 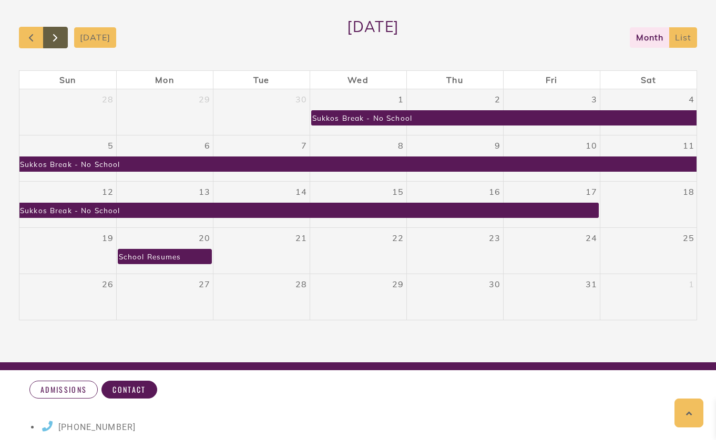 I want to click on button: Previous month, so click(x=31, y=37).